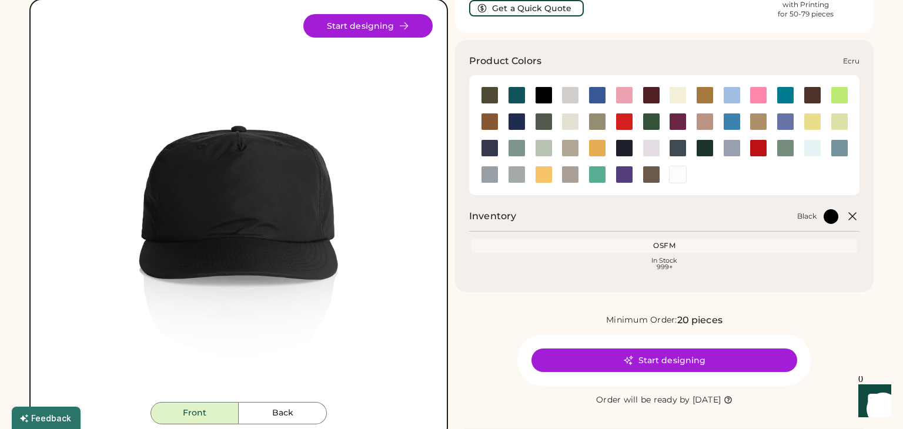 The height and width of the screenshot is (429, 903). What do you see at coordinates (806, 216) in the screenshot?
I see `div: Black` at bounding box center [806, 216].